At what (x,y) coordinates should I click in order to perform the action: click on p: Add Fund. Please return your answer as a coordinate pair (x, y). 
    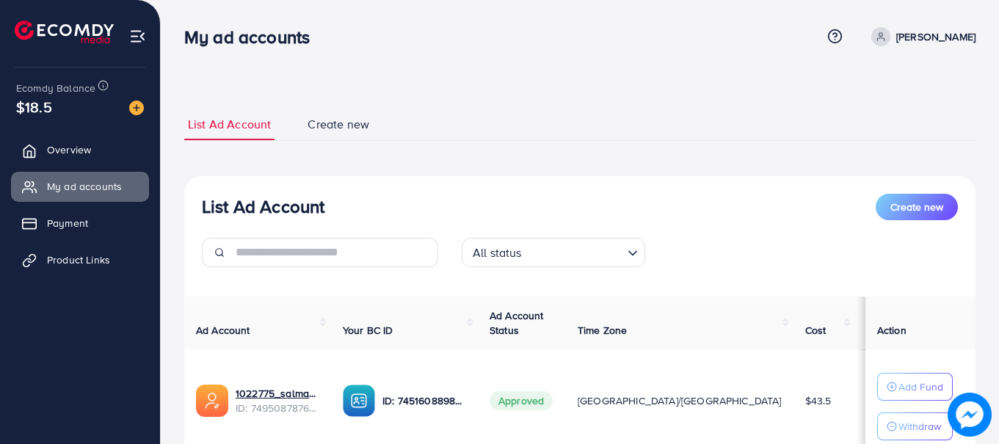
    Looking at the image, I should click on (921, 387).